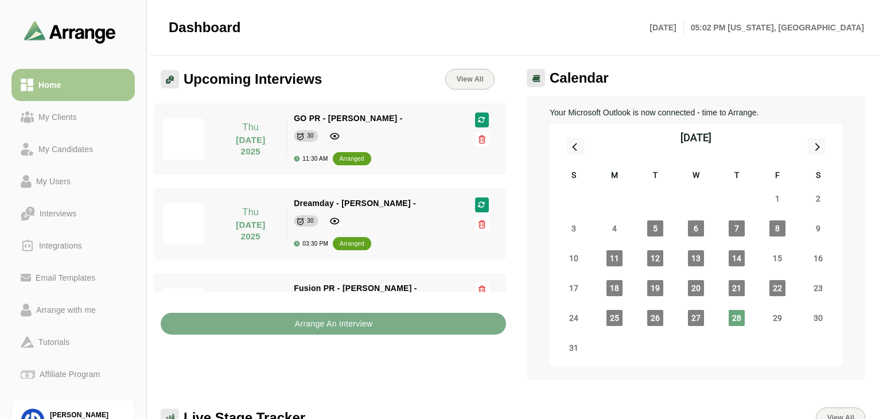  I want to click on span: Sunday, August 3, 2025, so click(574, 228).